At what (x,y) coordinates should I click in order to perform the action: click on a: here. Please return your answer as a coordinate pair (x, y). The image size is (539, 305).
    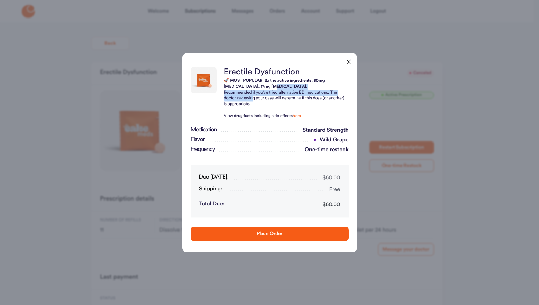
    Looking at the image, I should click on (297, 116).